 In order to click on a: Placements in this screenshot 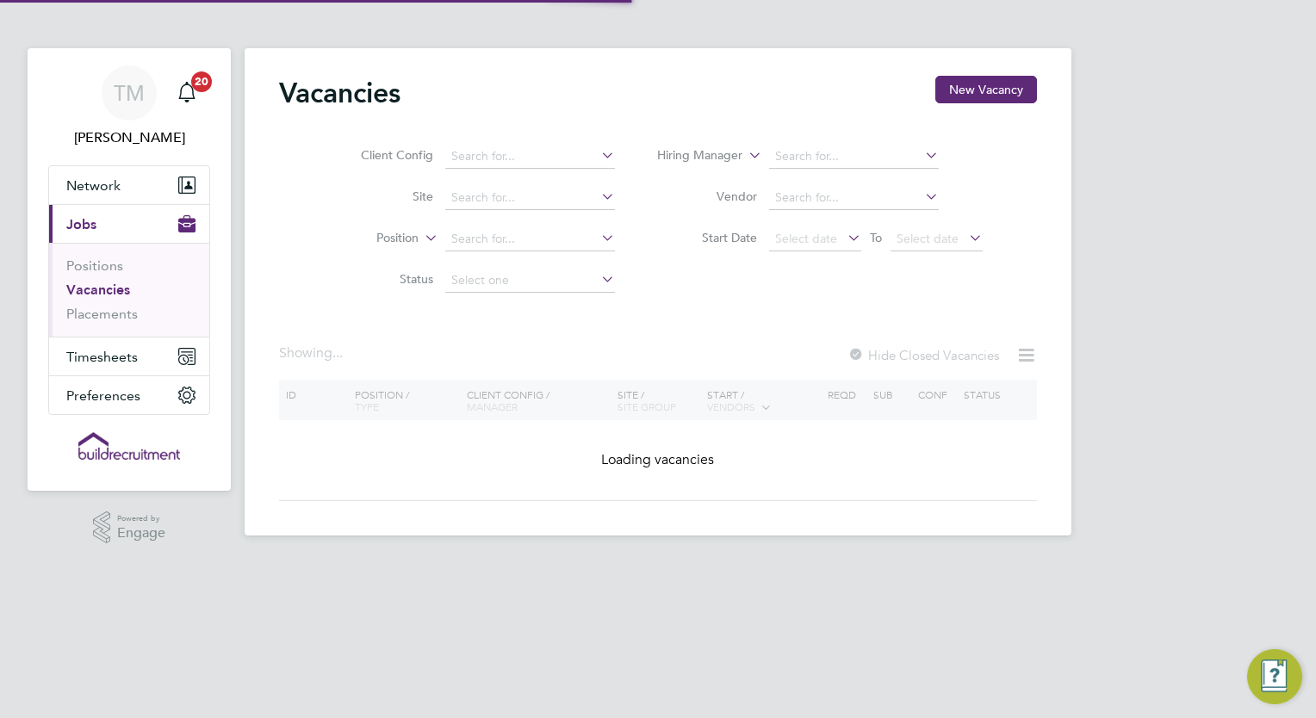, I will do `click(102, 314)`.